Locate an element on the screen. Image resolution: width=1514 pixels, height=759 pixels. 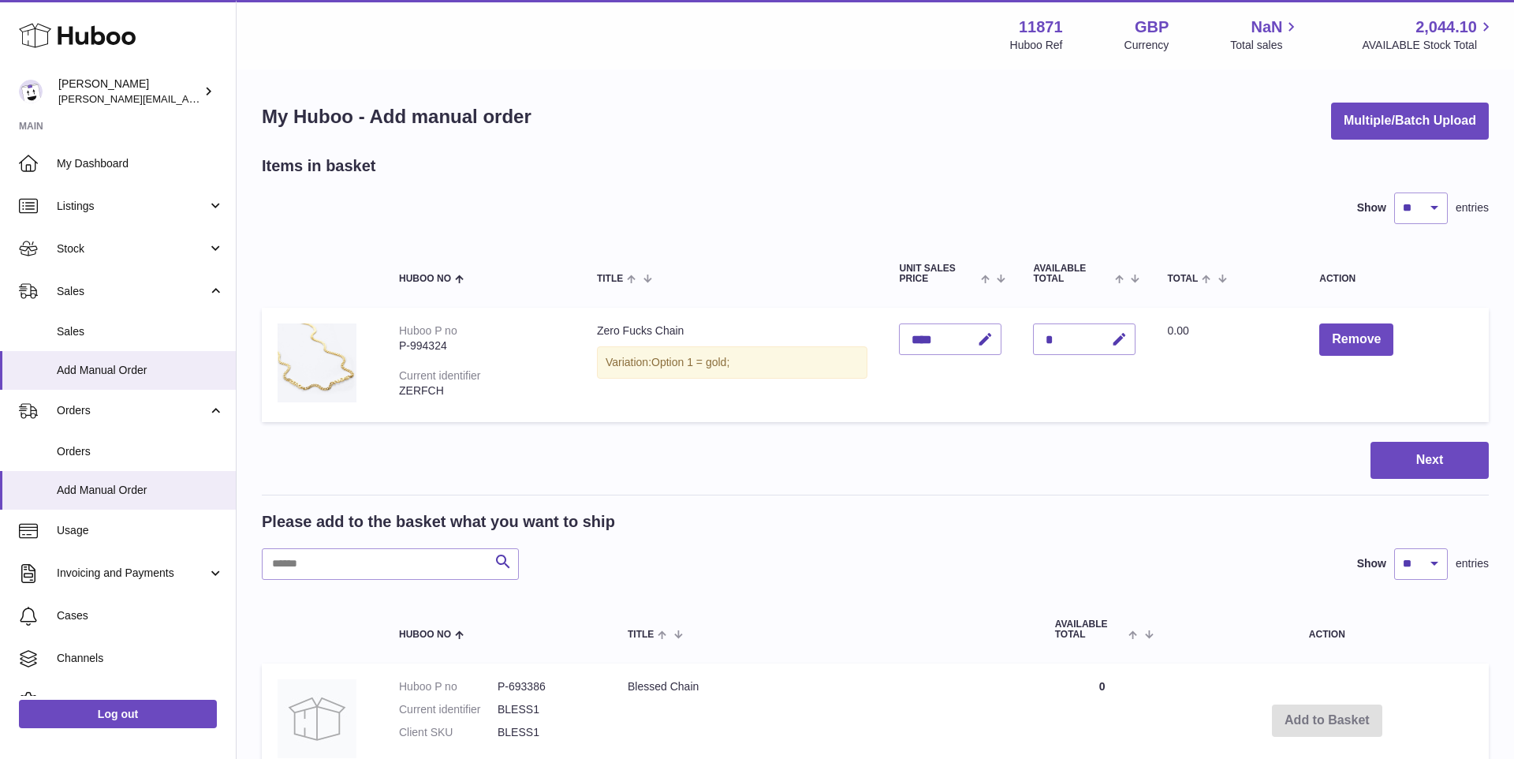
a: NaN Total sales is located at coordinates (1265, 35).